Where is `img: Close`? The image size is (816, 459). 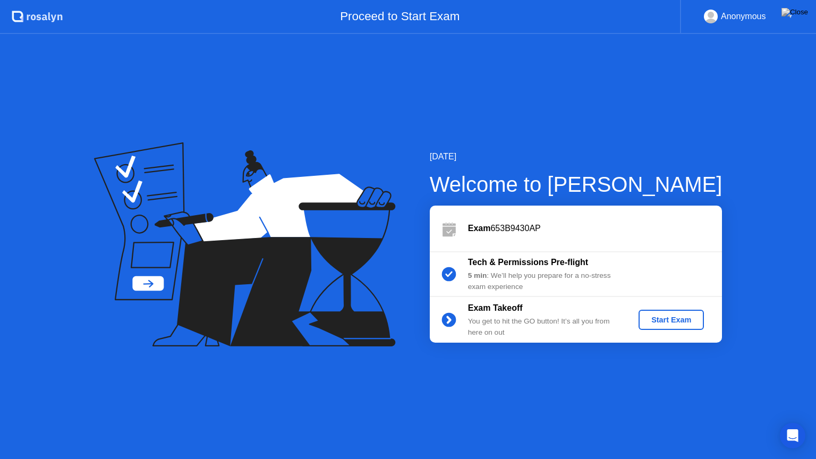
img: Close is located at coordinates (795, 12).